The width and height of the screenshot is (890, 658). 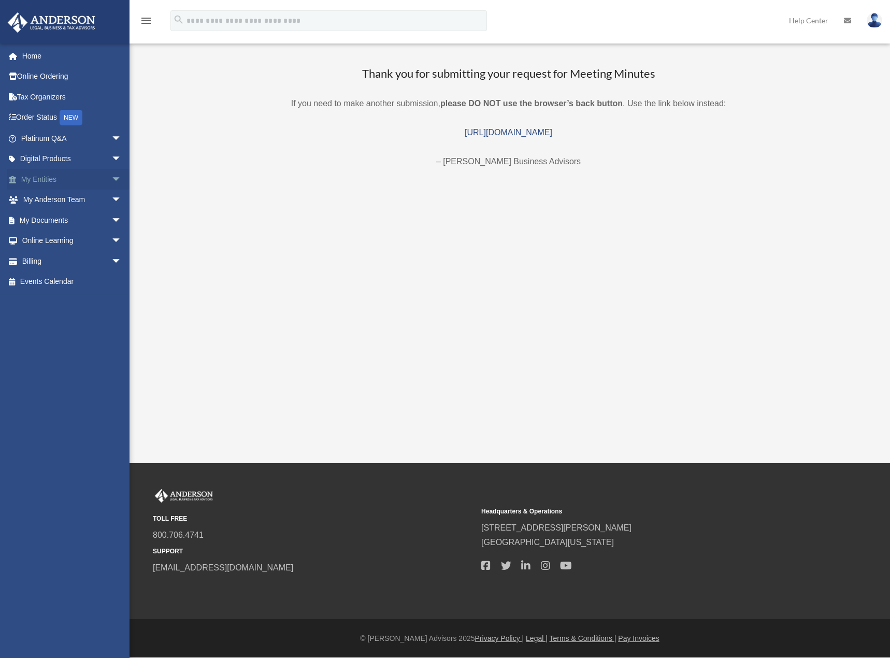 What do you see at coordinates (146, 21) in the screenshot?
I see `i: menu` at bounding box center [146, 21].